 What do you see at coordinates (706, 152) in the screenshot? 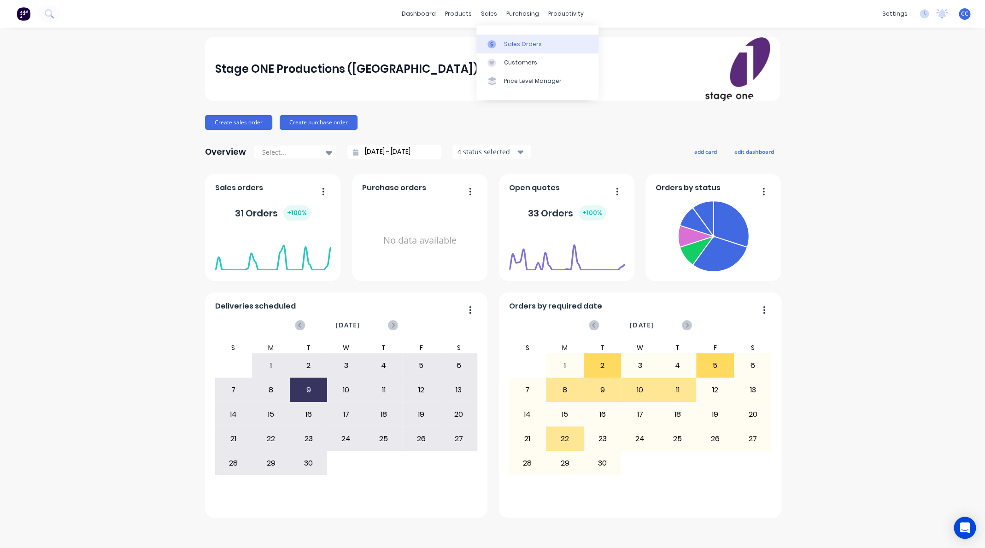
I see `button: add card` at bounding box center [706, 152].